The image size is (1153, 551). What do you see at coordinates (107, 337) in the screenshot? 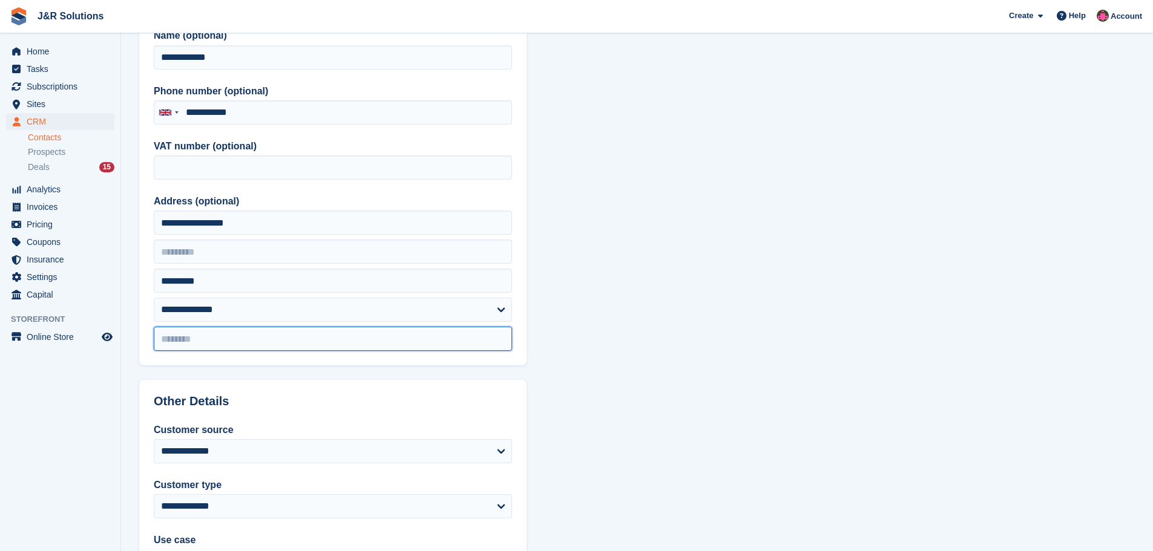
I see `a: Preview store` at bounding box center [107, 337].